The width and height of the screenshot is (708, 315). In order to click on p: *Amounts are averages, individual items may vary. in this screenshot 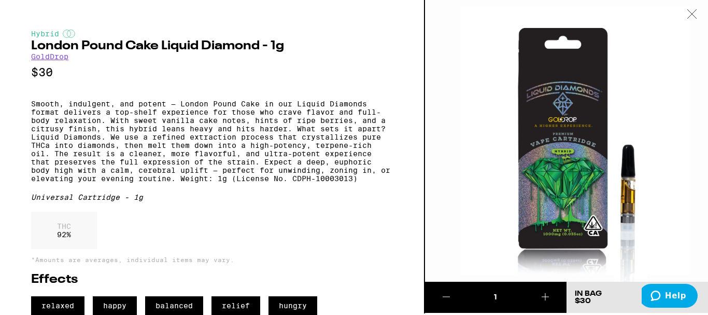, I will do `click(212, 259)`.